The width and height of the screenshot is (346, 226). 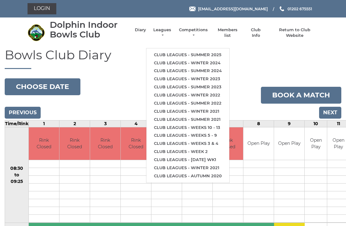 What do you see at coordinates (162, 33) in the screenshot?
I see `a: Leagues` at bounding box center [162, 33].